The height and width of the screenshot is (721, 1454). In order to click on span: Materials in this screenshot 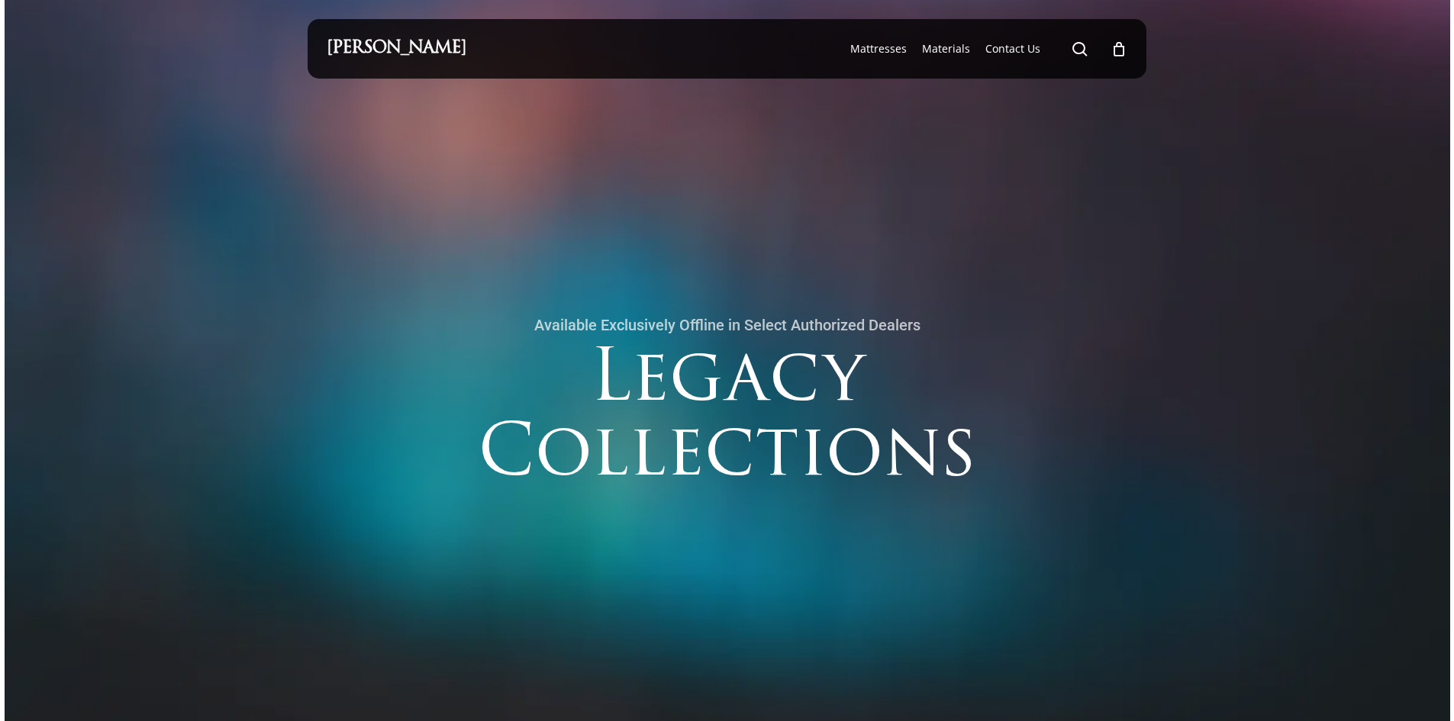, I will do `click(946, 48)`.